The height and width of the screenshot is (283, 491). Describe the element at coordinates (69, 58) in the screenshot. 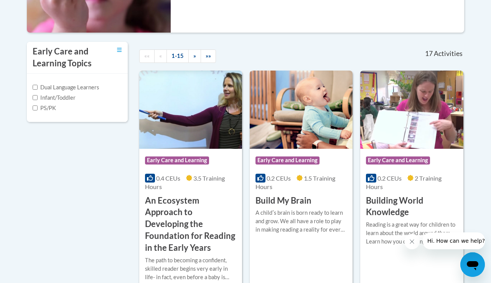

I see `h3: Early Care and Learning Topics` at that location.